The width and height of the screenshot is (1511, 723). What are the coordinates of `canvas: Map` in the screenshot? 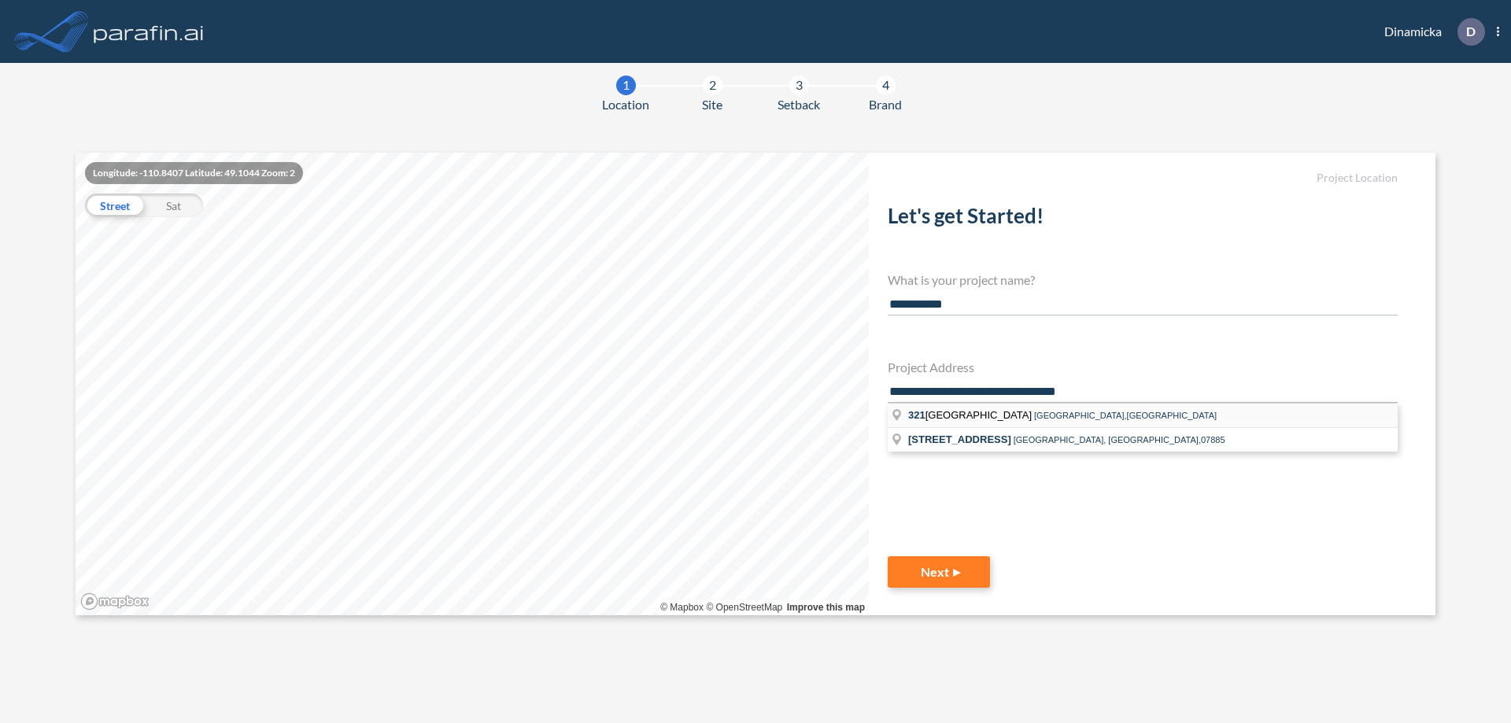 It's located at (472, 384).